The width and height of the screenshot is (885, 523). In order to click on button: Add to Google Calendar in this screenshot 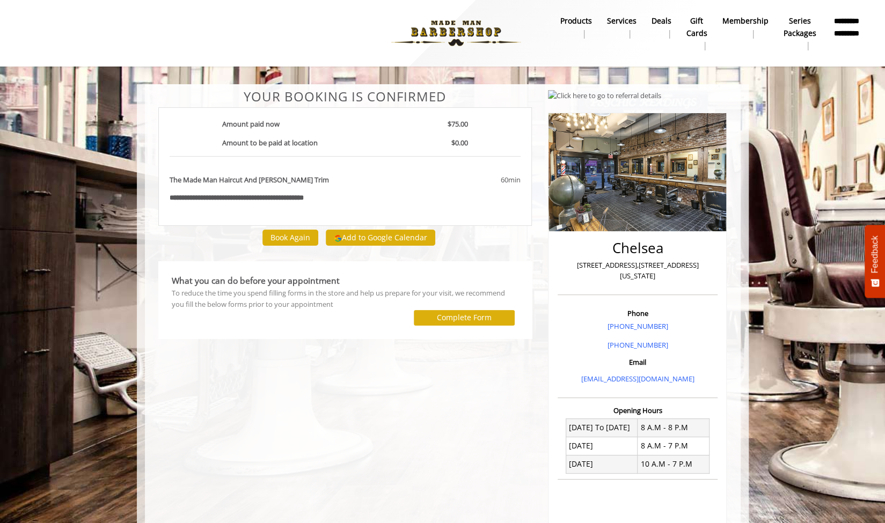, I will do `click(380, 238)`.